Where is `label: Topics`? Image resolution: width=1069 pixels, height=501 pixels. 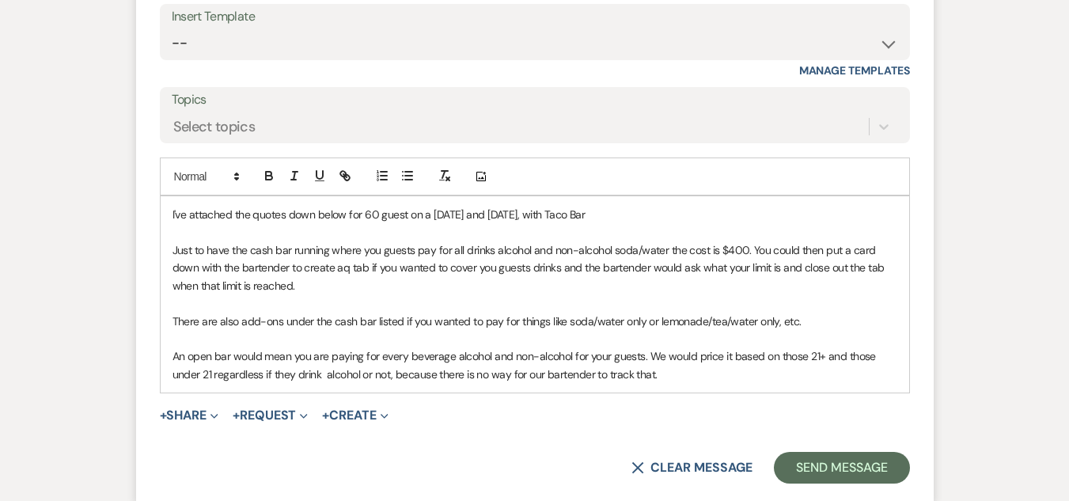 label: Topics is located at coordinates (535, 100).